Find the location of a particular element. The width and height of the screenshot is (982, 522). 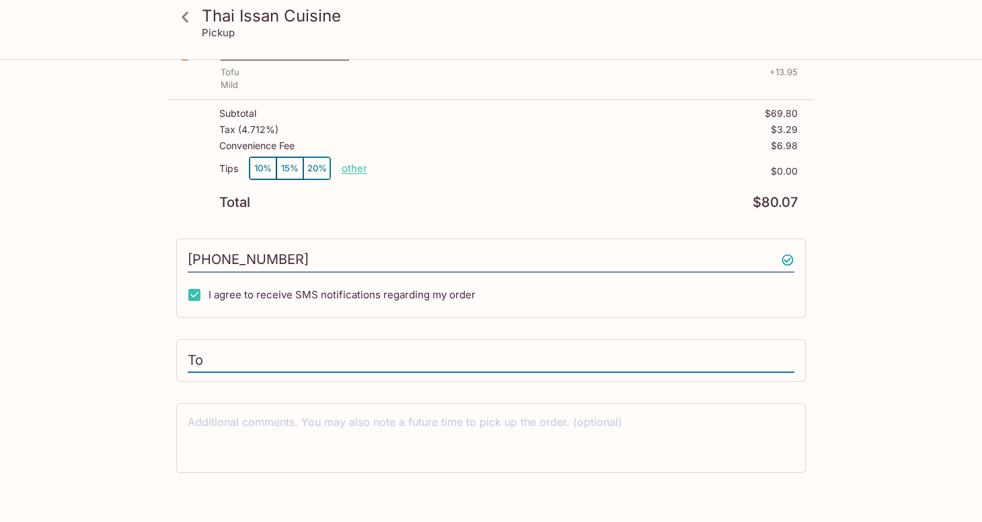

p: Subtotal is located at coordinates (237, 114).